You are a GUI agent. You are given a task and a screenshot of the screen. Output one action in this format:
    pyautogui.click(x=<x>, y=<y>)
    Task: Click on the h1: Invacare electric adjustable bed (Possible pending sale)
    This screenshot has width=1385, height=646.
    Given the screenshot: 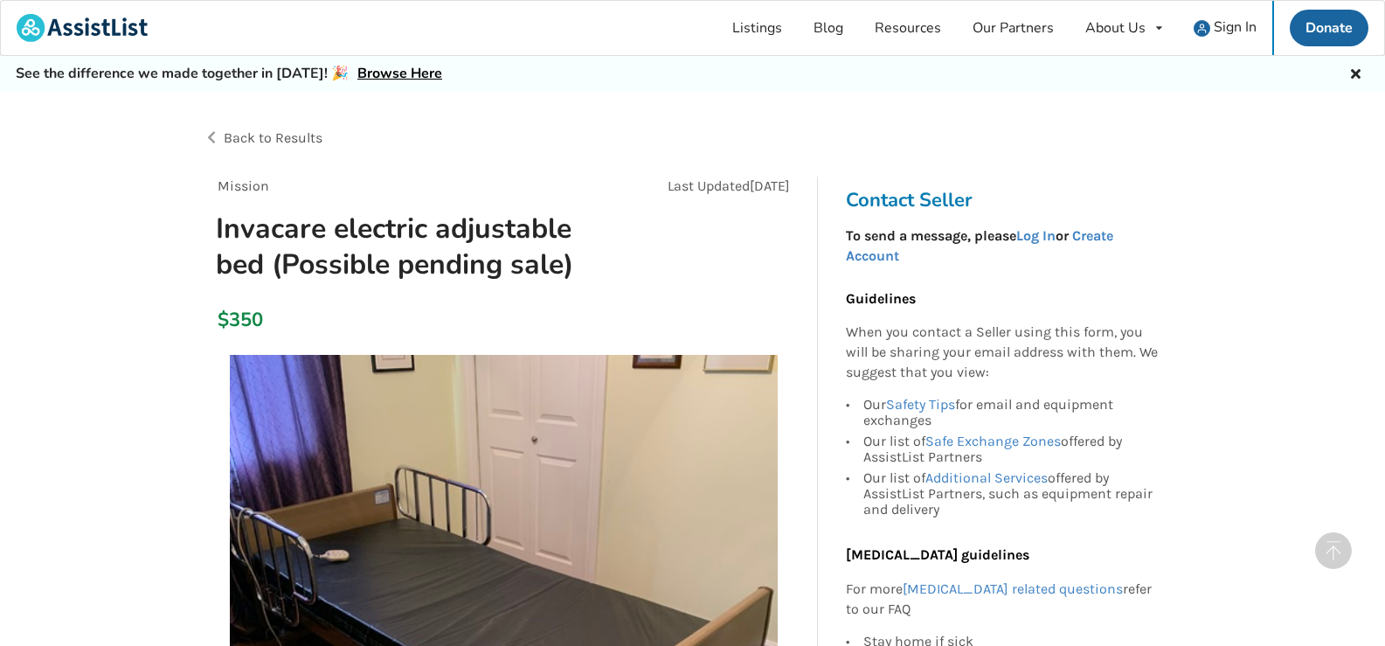 What is the action you would take?
    pyautogui.click(x=408, y=246)
    